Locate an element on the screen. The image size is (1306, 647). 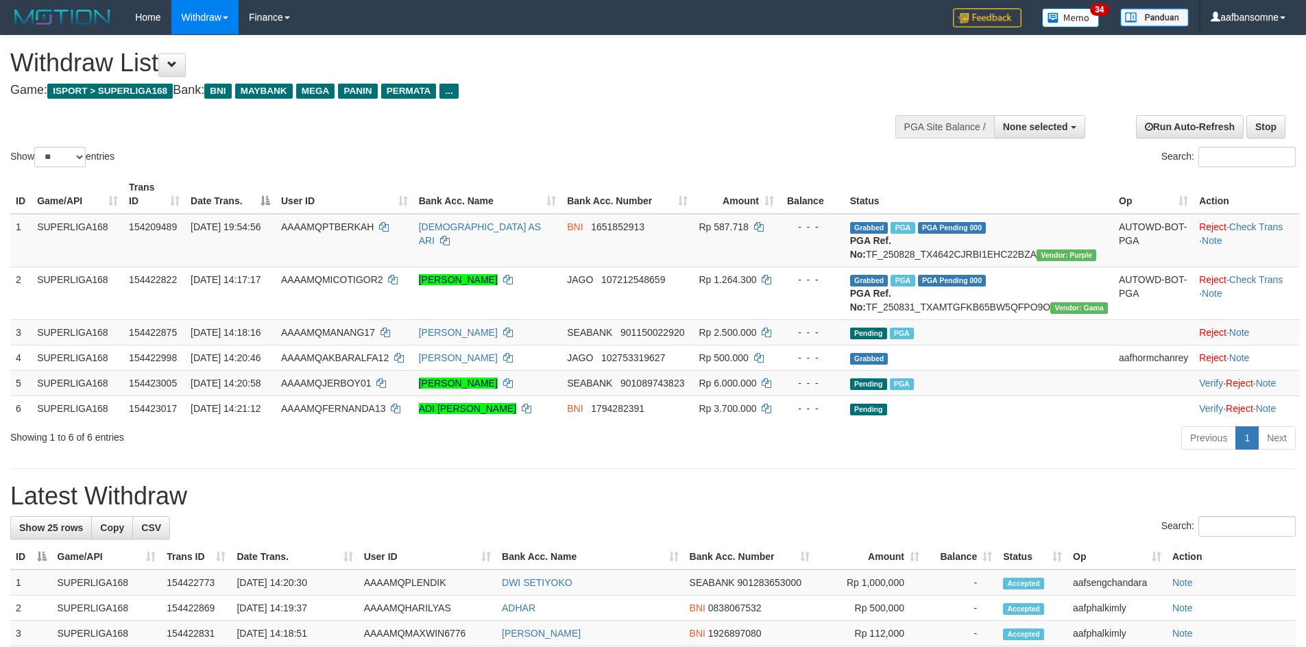
span: CSV is located at coordinates (151, 528).